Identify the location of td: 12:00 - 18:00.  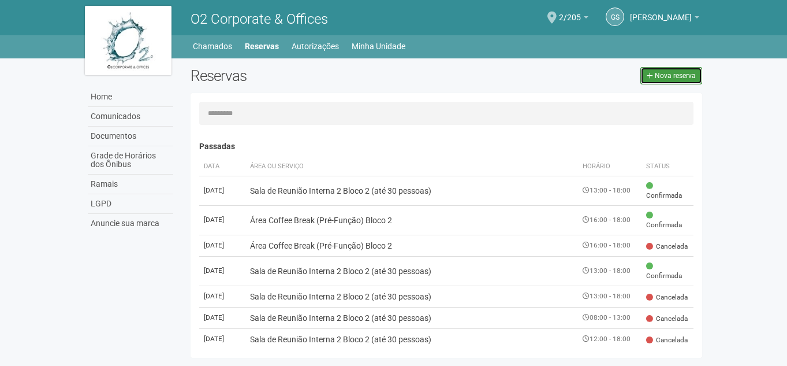
(610, 339).